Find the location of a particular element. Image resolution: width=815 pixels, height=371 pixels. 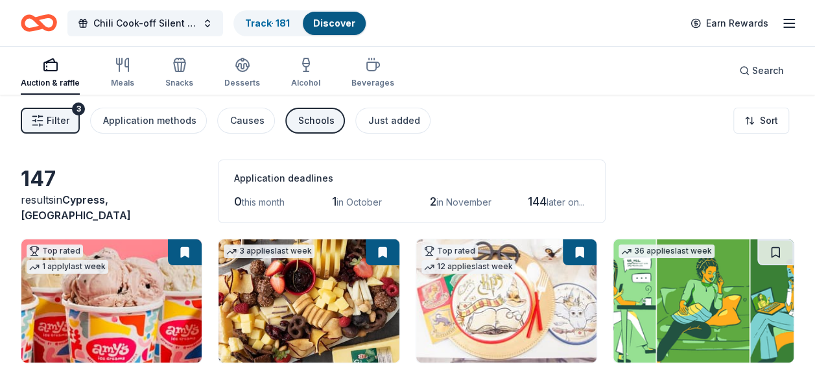

div: 36 applies last week is located at coordinates (666, 251).